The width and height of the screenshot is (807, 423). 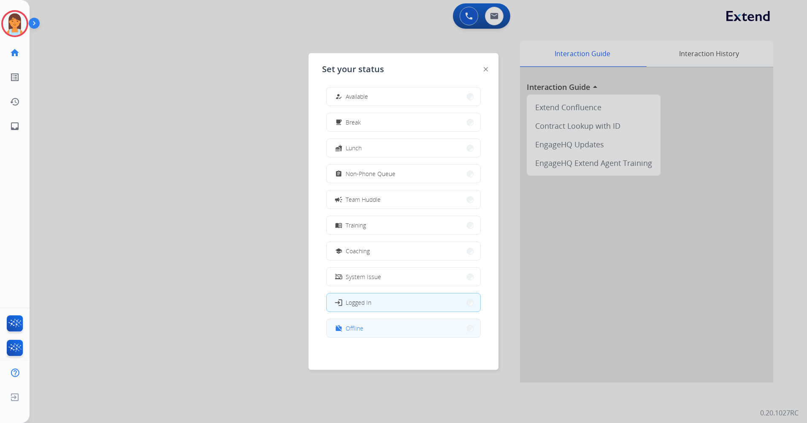 I want to click on span: Lunch, so click(x=354, y=148).